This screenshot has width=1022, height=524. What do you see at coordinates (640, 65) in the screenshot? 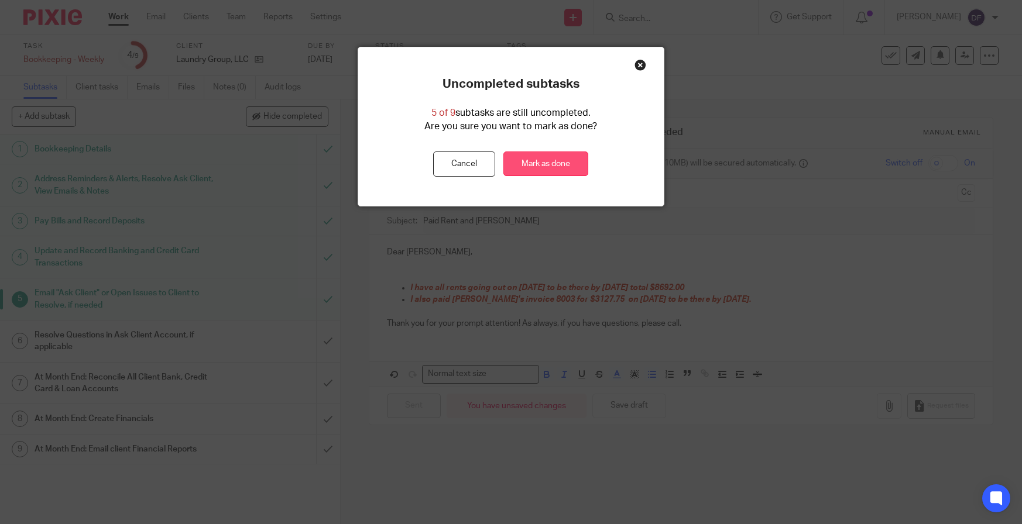
I see `div: Close this dialog window` at bounding box center [640, 65].